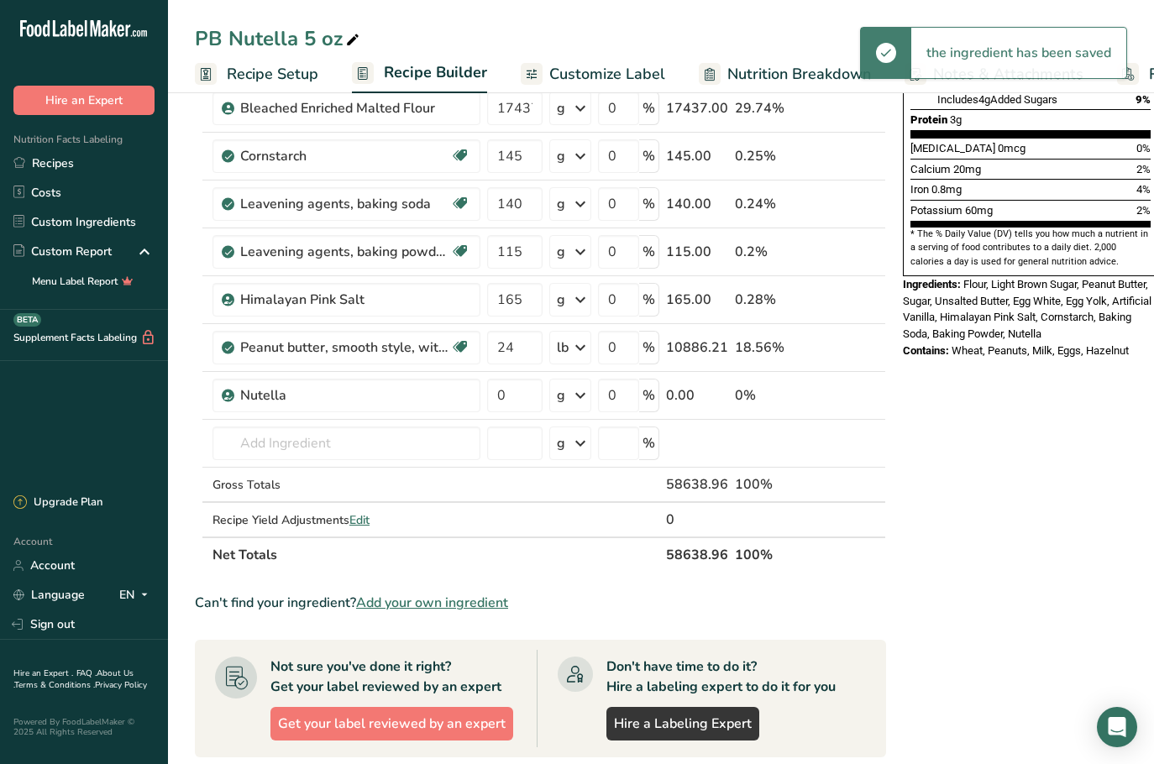 The image size is (1154, 764). I want to click on div: 18.56%, so click(770, 348).